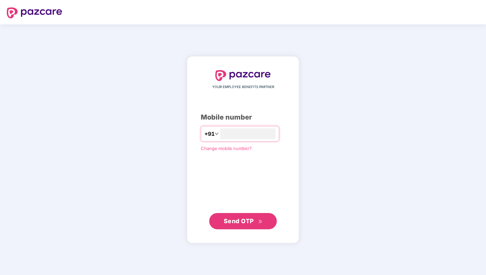 This screenshot has height=275, width=486. I want to click on span: YOUR EMPLOYEE BENEFITS PARTNER, so click(243, 87).